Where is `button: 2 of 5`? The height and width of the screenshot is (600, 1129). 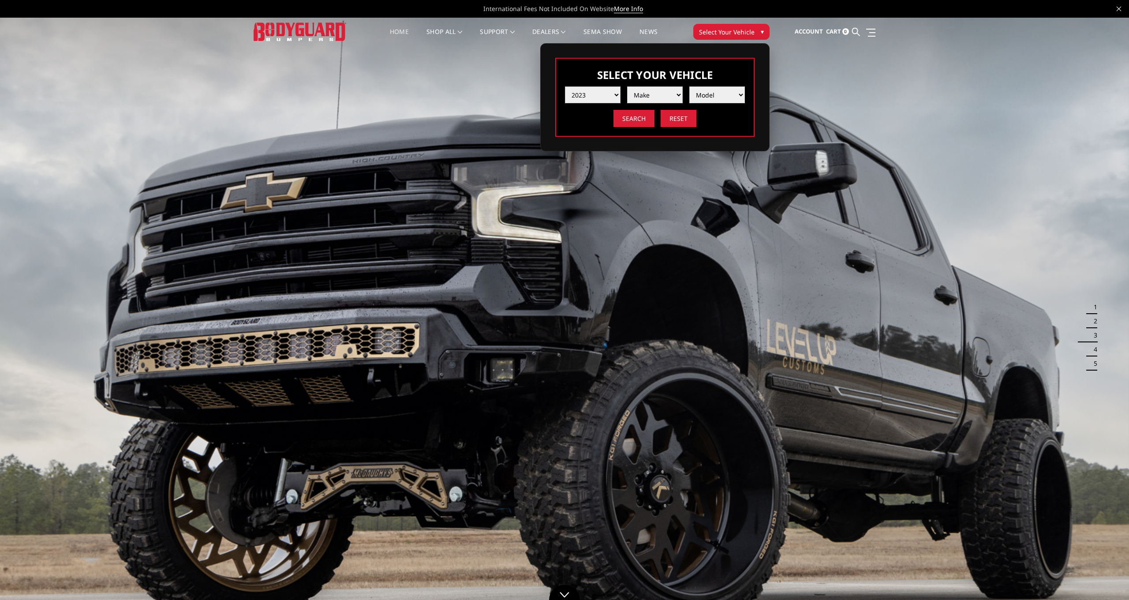 button: 2 of 5 is located at coordinates (1093, 321).